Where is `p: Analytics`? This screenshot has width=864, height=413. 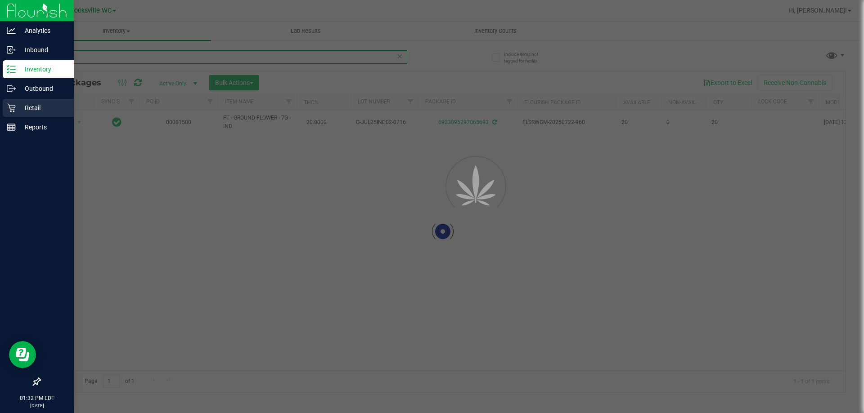 p: Analytics is located at coordinates (43, 31).